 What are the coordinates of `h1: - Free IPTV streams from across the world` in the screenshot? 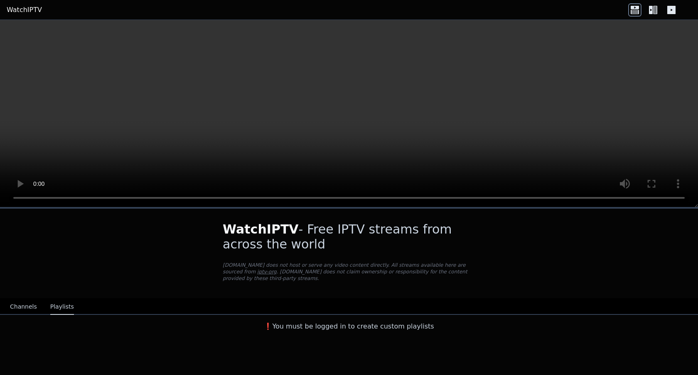 It's located at (349, 237).